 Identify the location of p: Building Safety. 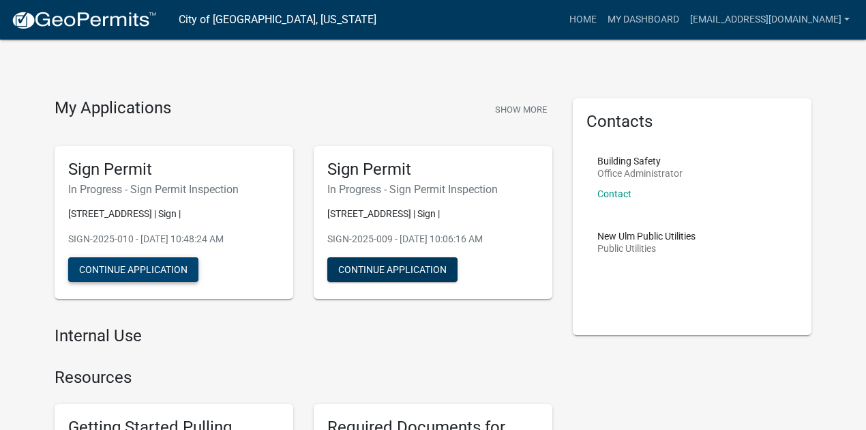
(640, 161).